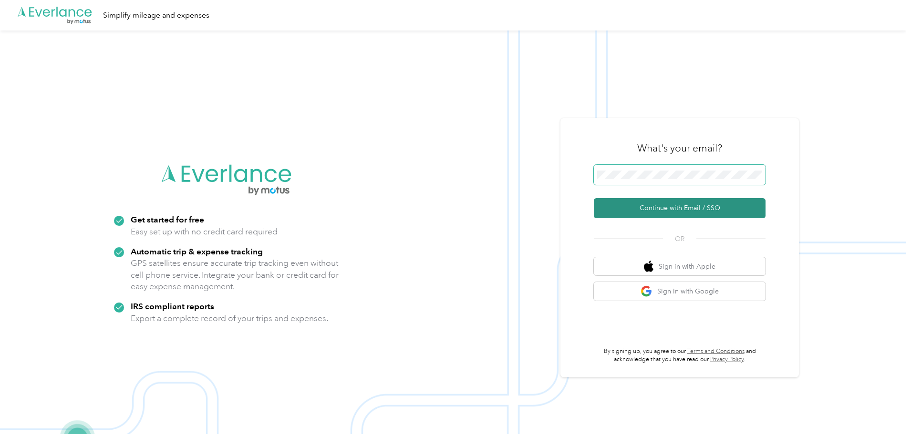 Image resolution: width=911 pixels, height=434 pixels. What do you see at coordinates (172, 306) in the screenshot?
I see `strong: IRS compliant reports` at bounding box center [172, 306].